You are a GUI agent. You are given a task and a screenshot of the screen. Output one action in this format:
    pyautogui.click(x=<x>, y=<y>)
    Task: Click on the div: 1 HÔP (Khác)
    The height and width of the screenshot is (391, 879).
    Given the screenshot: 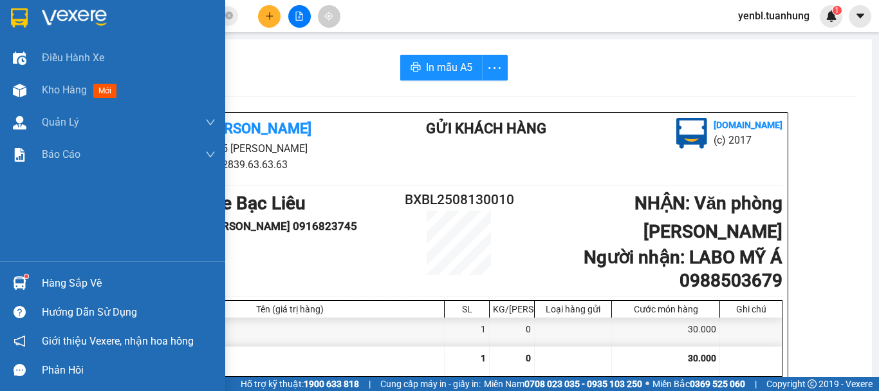 What is the action you would take?
    pyautogui.click(x=290, y=331)
    